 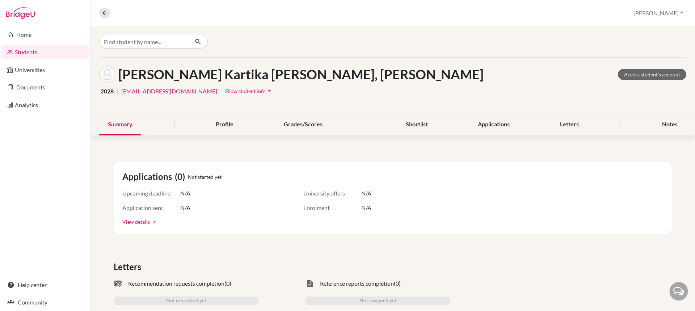 What do you see at coordinates (570, 125) in the screenshot?
I see `div: Letters` at bounding box center [570, 125].